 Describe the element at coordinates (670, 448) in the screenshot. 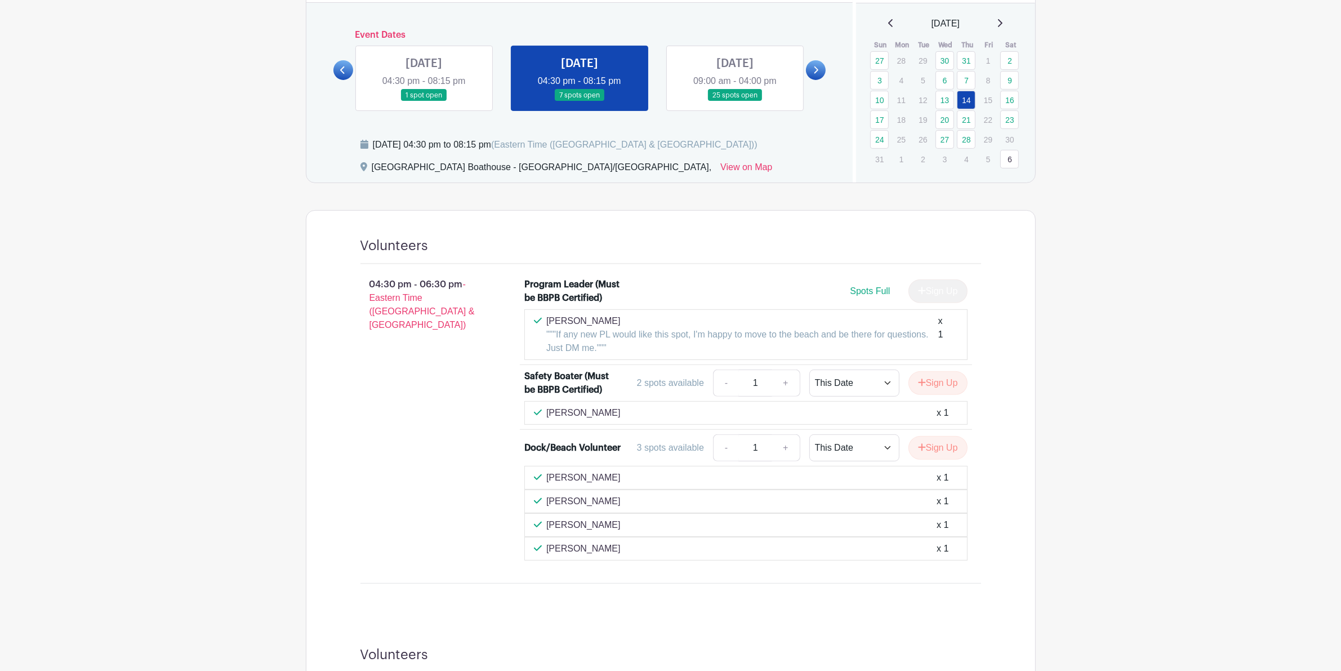

I see `div: 3 spots available` at that location.